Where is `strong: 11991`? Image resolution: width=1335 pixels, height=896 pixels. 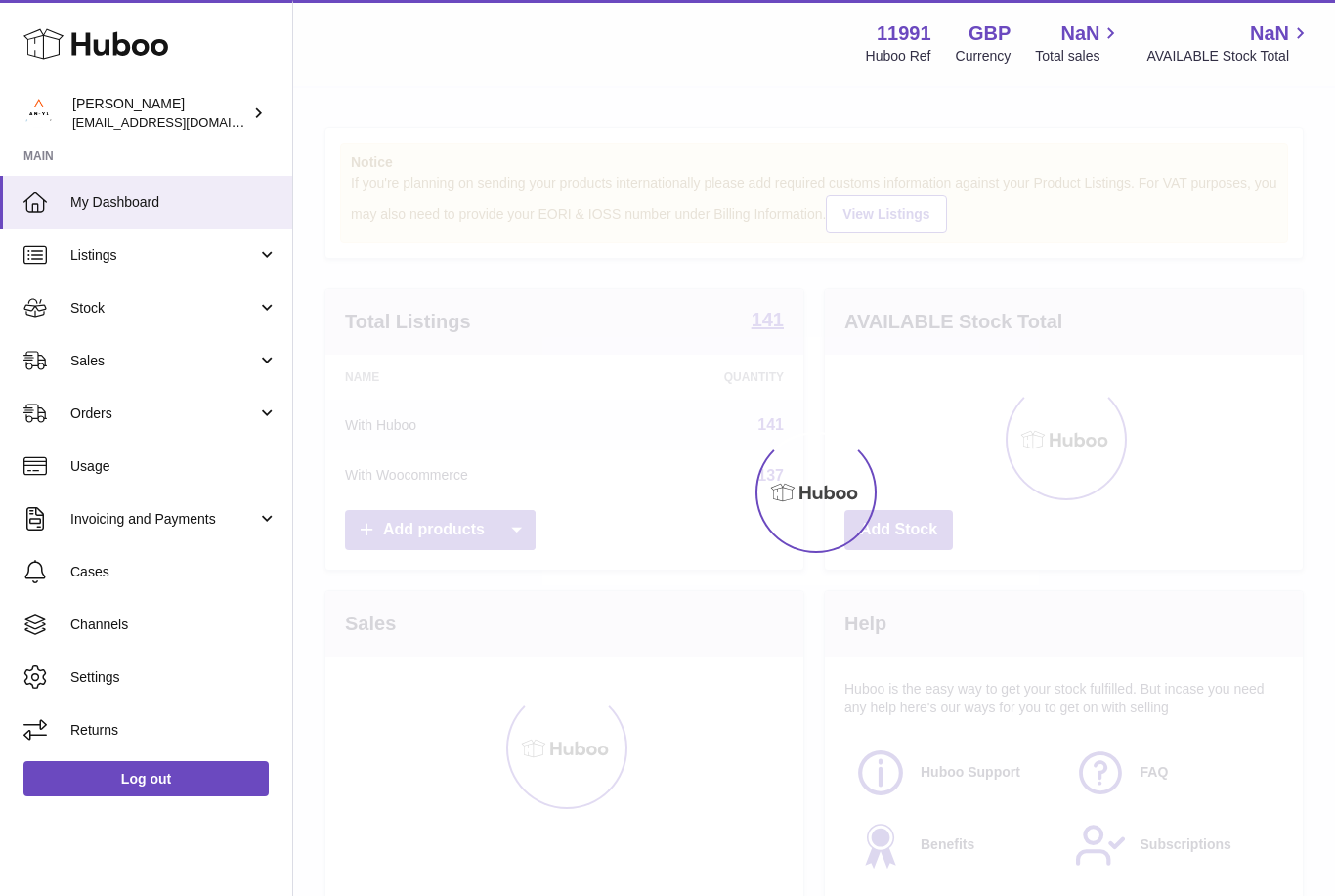 strong: 11991 is located at coordinates (904, 33).